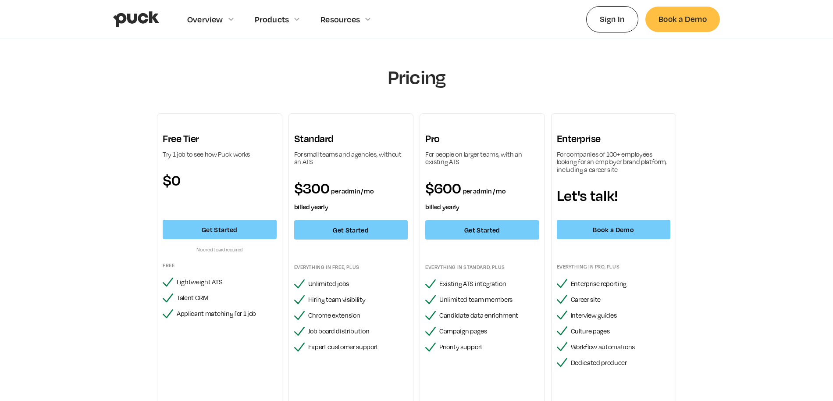 This screenshot has height=401, width=833. What do you see at coordinates (351, 139) in the screenshot?
I see `h3: Standard` at bounding box center [351, 139].